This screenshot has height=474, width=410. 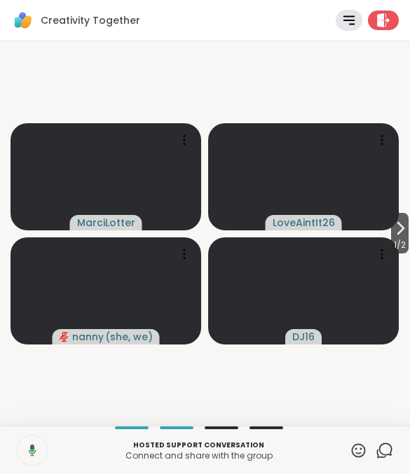 What do you see at coordinates (64, 337) in the screenshot?
I see `span: audio-muted` at bounding box center [64, 337].